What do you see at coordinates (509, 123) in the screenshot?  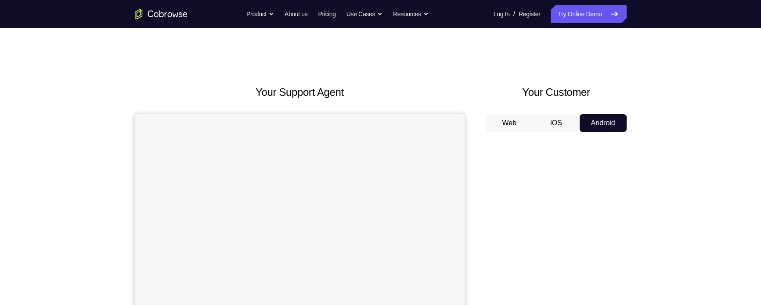 I see `button: Web` at bounding box center [509, 123].